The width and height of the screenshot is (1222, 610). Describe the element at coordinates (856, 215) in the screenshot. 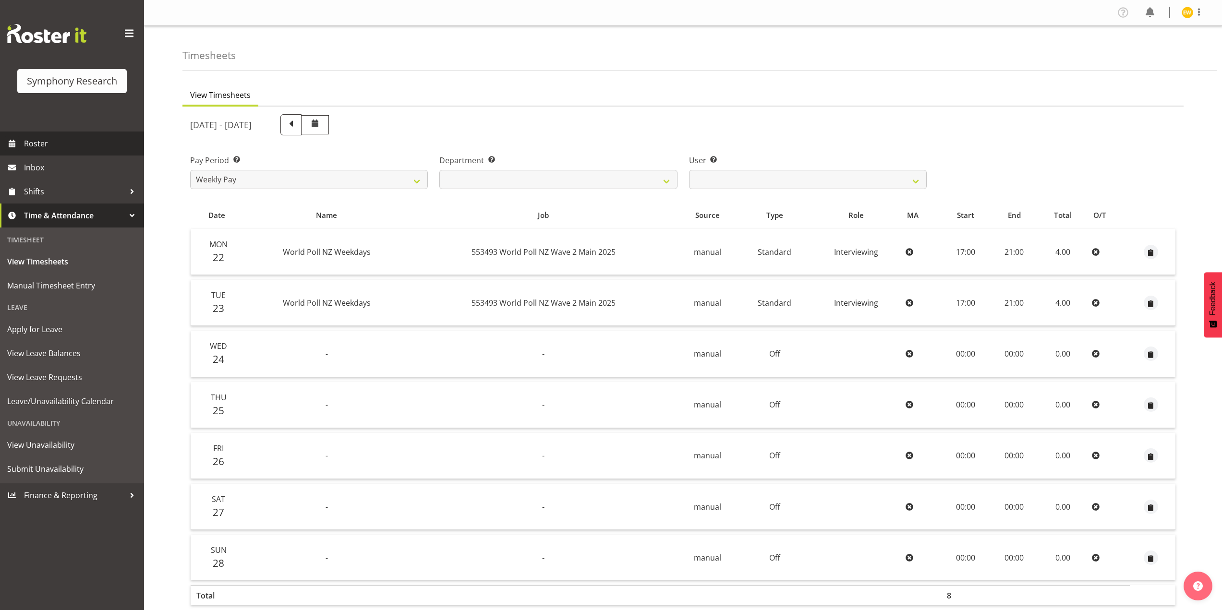

I see `span: Role` at that location.